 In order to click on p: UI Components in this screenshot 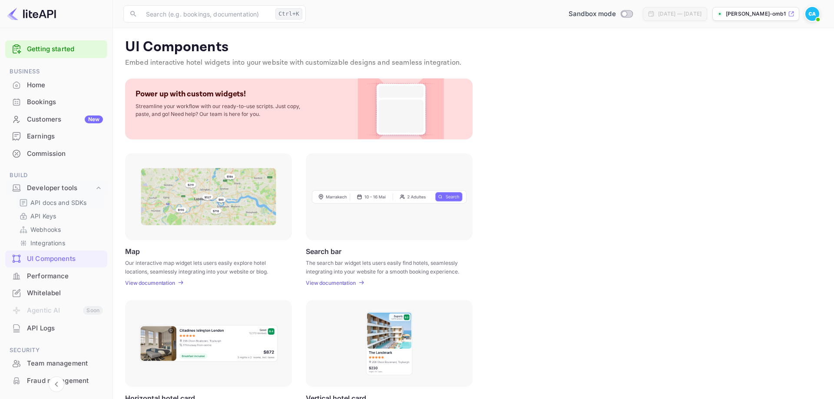, I will do `click(473, 47)`.